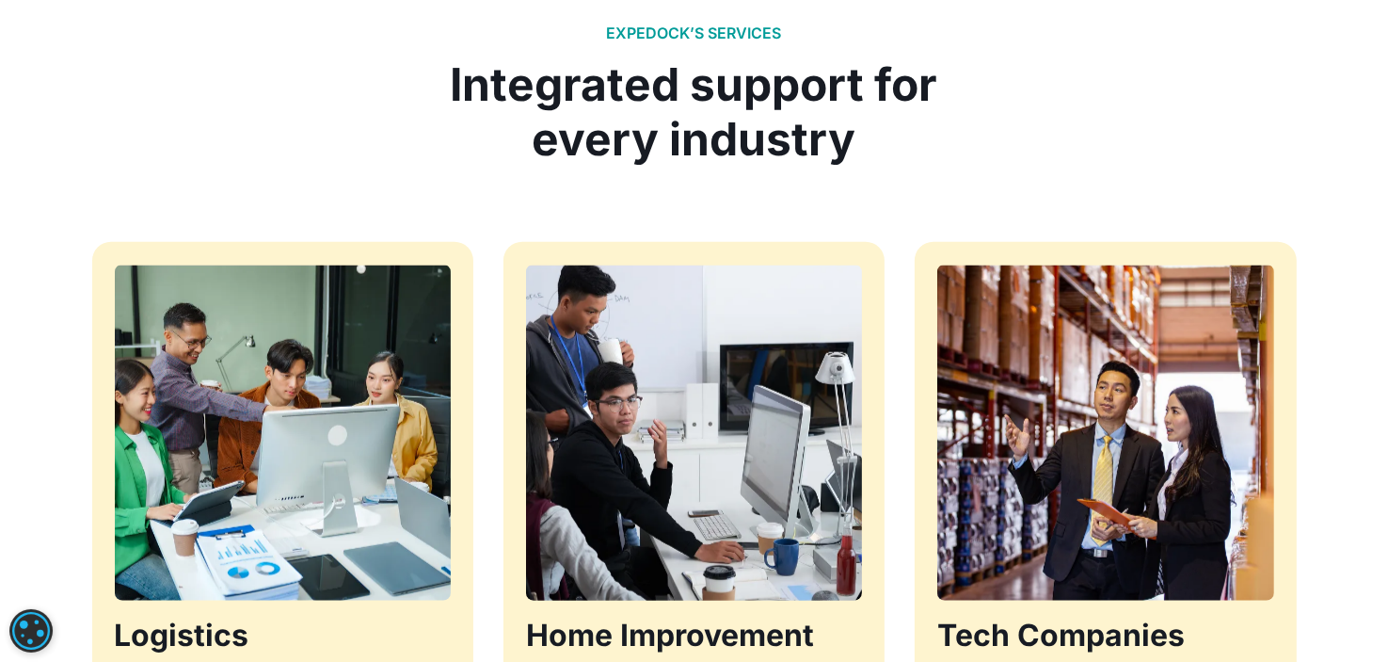  I want to click on h2: EXPEDOCK’S SERVICES, so click(694, 33).